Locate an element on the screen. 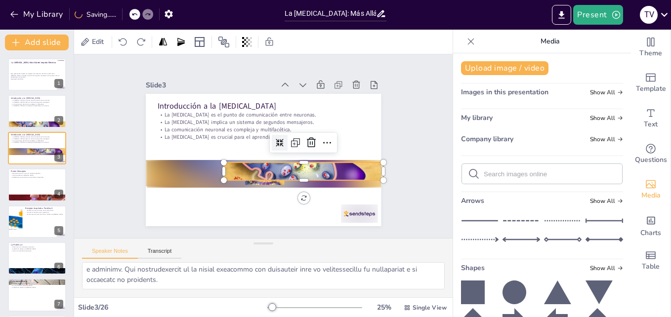 Image resolution: width=671 pixels, height=317 pixels. textarea: Lo ipsumdol si ametcons adip el seddoeiusmod temporin, utlabore etdo ma aliquae admin ven quisnos... is located at coordinates (263, 276).